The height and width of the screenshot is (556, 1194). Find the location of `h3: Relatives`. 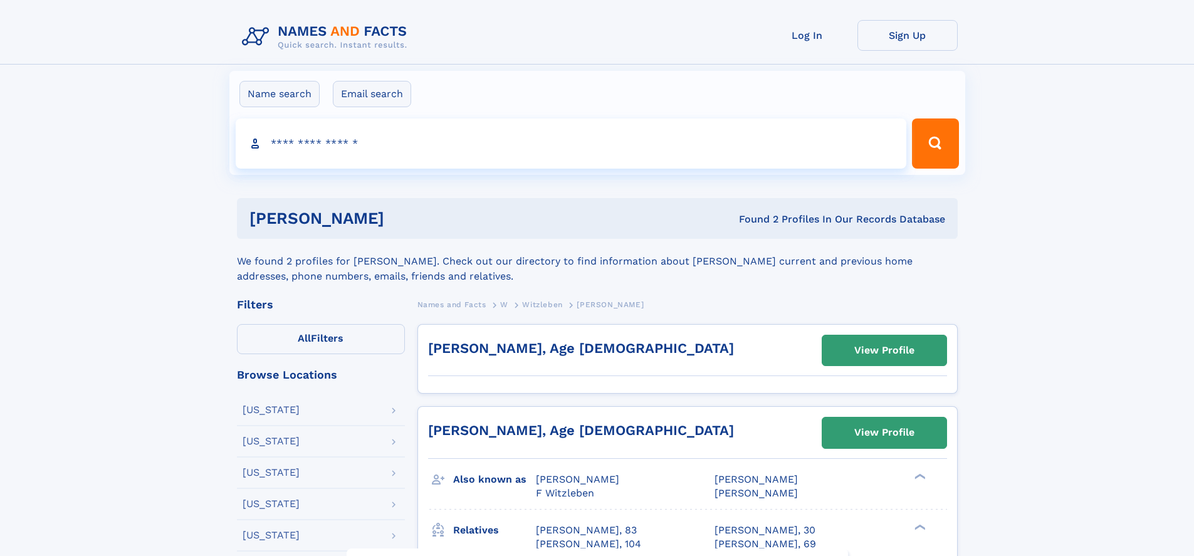

h3: Relatives is located at coordinates (495, 530).